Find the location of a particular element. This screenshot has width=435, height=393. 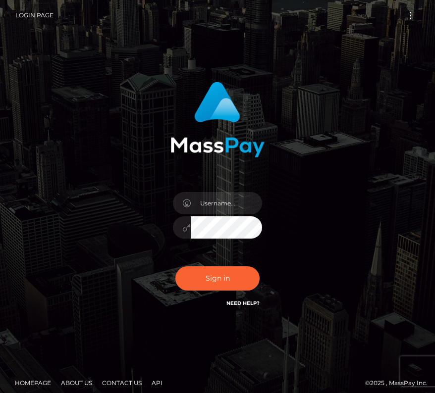

button: Sign in is located at coordinates (217, 278).